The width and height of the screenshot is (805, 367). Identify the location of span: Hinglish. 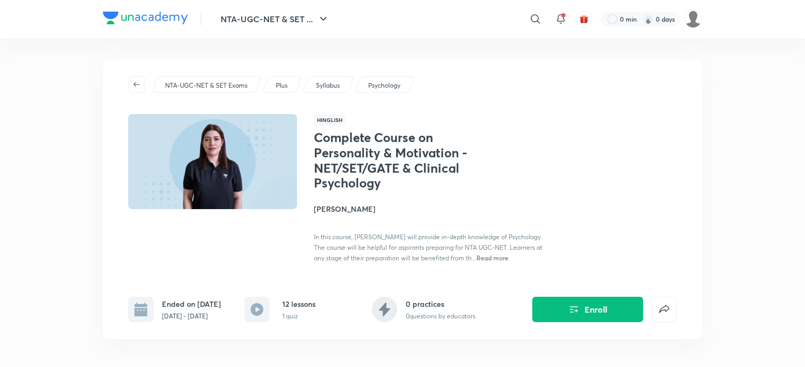
(330, 120).